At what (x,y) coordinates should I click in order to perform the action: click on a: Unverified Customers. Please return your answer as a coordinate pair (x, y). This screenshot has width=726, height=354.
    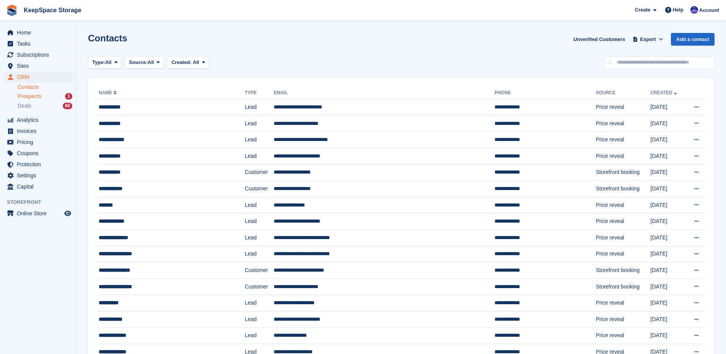
    Looking at the image, I should click on (599, 39).